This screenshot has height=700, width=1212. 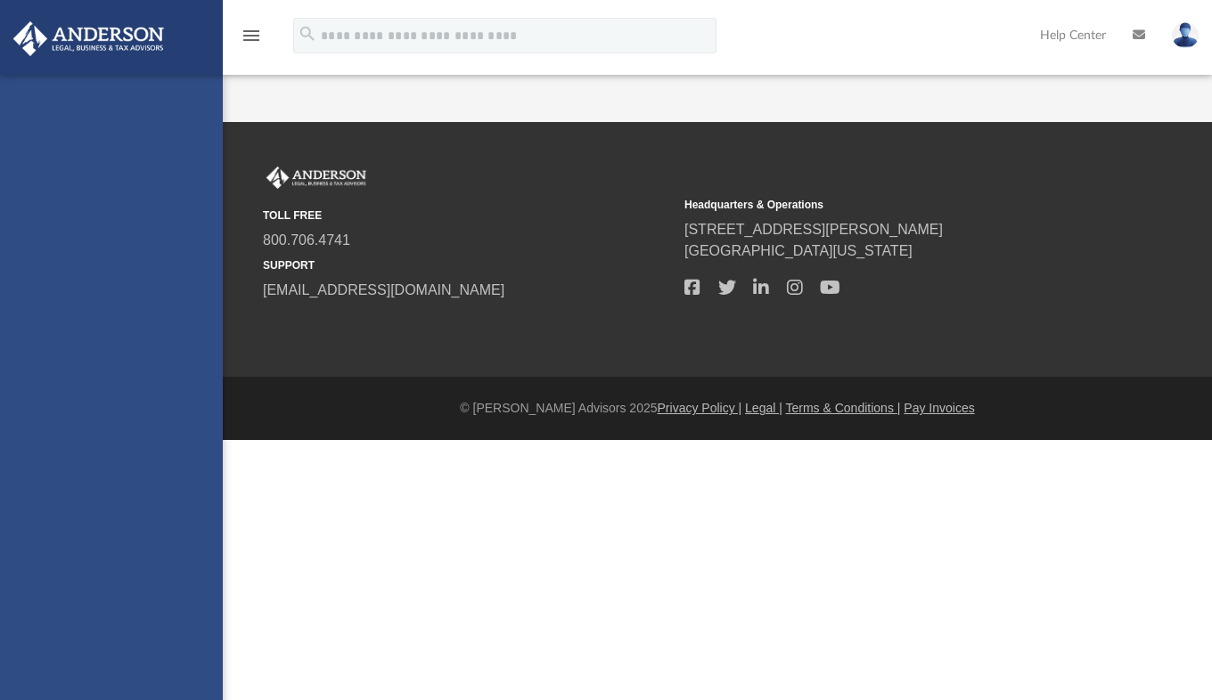 What do you see at coordinates (307, 34) in the screenshot?
I see `i: search` at bounding box center [307, 34].